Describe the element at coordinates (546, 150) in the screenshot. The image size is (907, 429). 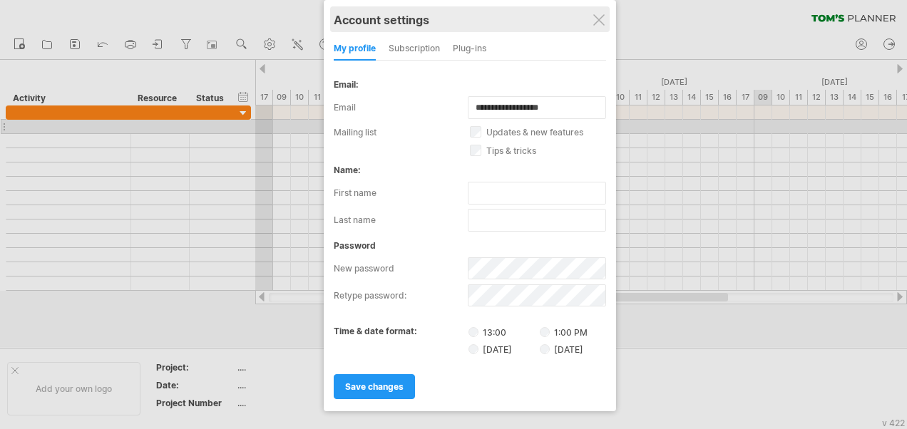
I see `label: tips & tricks` at that location.